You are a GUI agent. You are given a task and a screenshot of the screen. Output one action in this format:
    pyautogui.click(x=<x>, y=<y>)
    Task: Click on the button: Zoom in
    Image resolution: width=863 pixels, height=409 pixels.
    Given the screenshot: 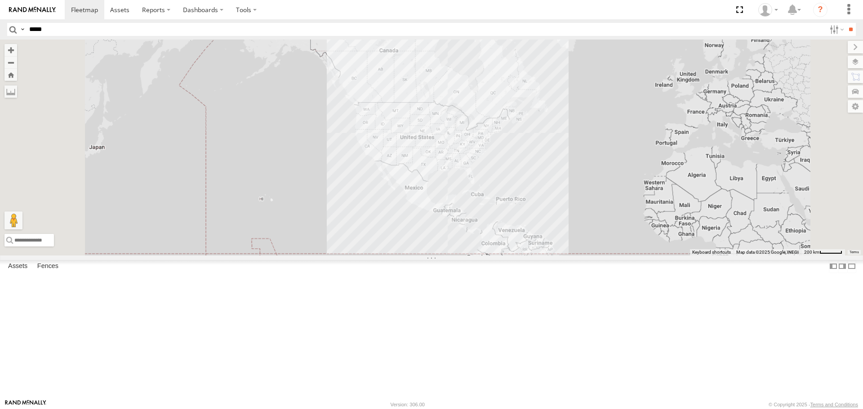 What is the action you would take?
    pyautogui.click(x=11, y=50)
    